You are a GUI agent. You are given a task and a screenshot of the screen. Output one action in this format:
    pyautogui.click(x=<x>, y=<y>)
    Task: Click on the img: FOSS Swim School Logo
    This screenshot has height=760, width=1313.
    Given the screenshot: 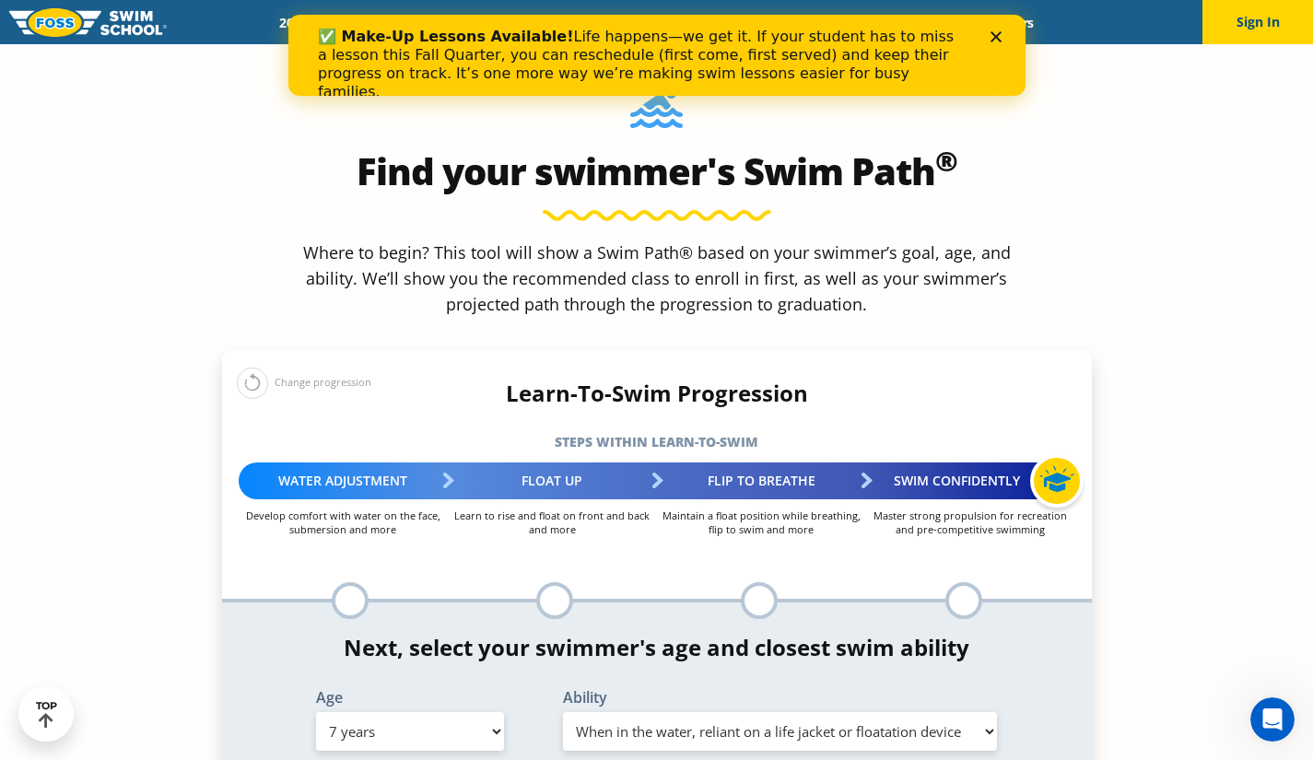 What is the action you would take?
    pyautogui.click(x=88, y=22)
    